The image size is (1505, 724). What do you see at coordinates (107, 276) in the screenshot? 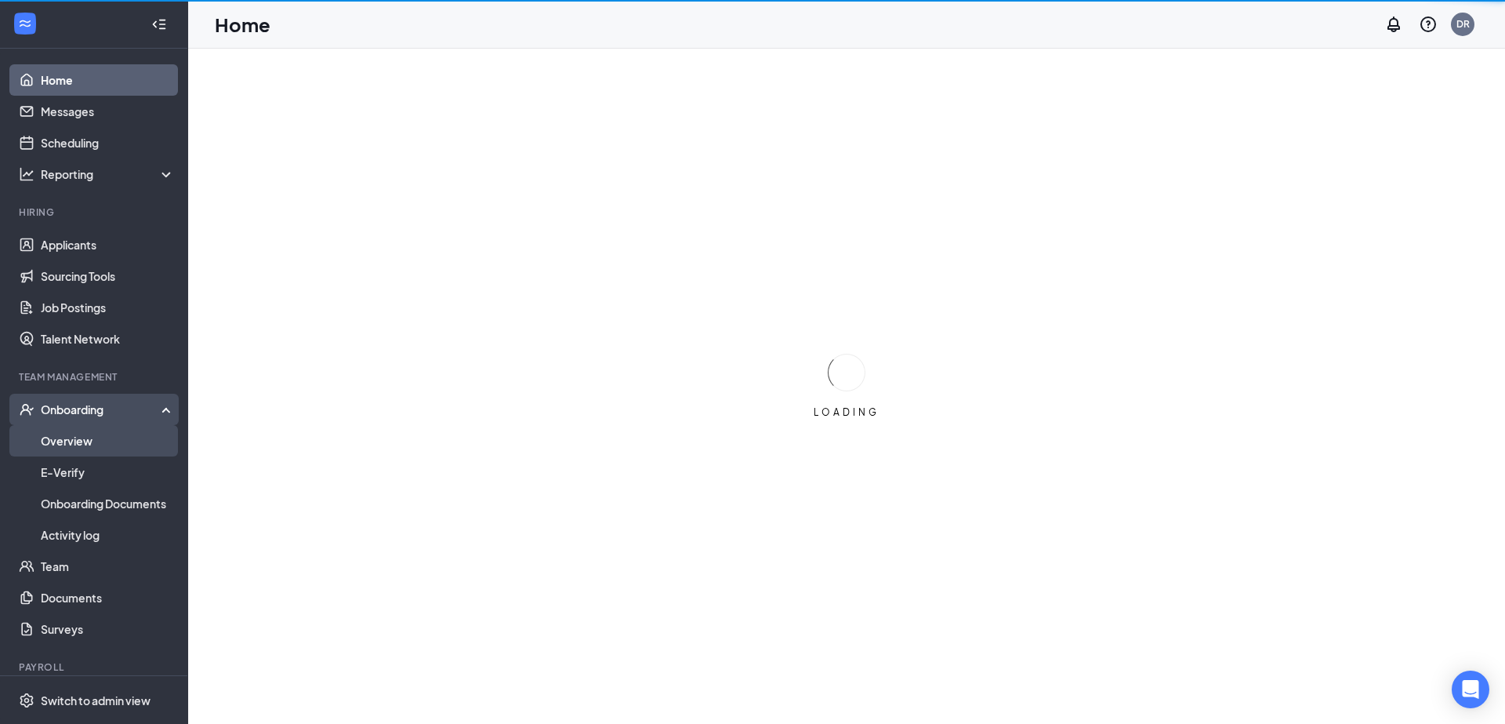
I see `a: Sourcing Tools` at bounding box center [107, 276].